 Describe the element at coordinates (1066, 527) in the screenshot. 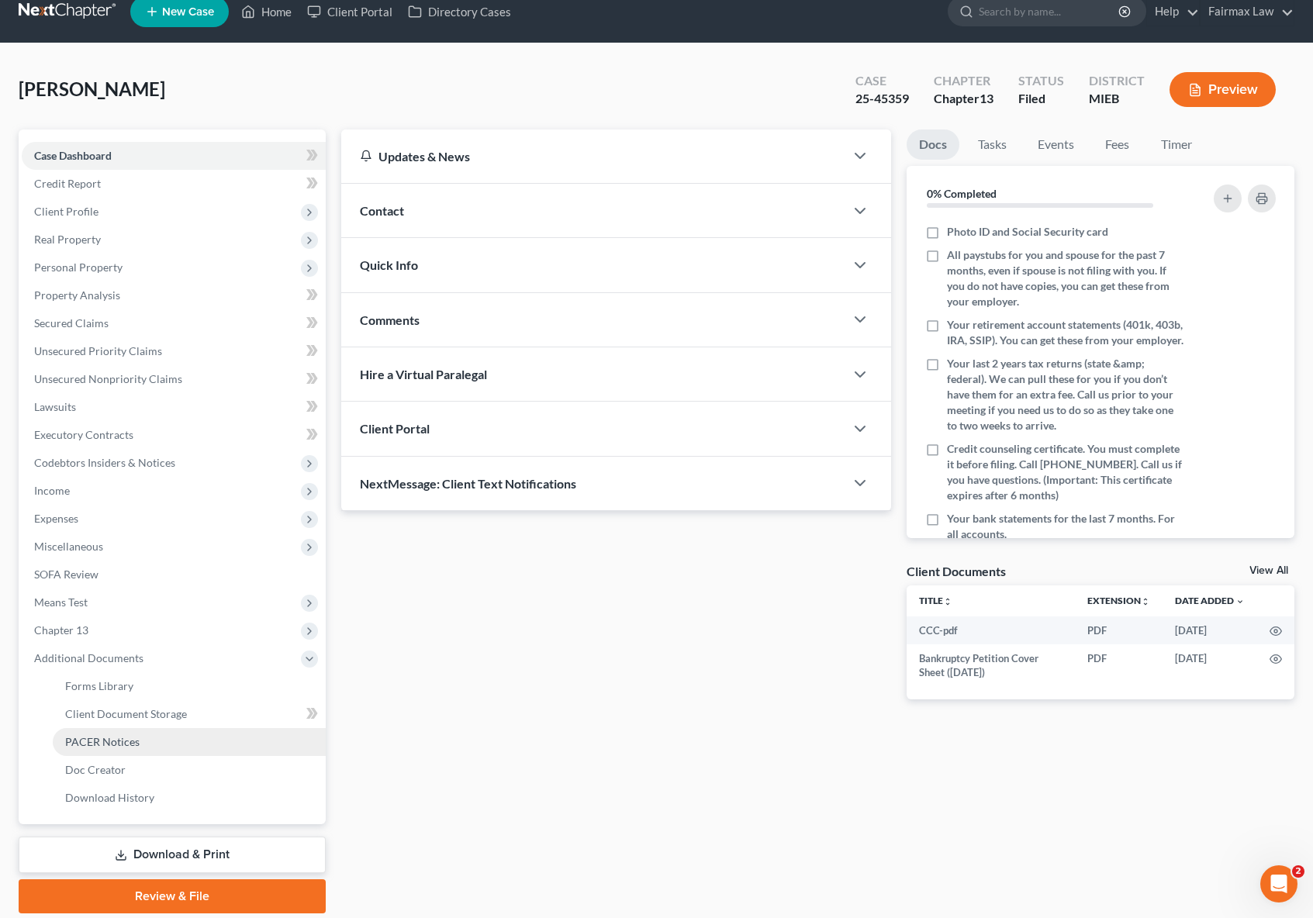

I see `span: Your bank statements for the last 7 months. For all accounts.` at that location.